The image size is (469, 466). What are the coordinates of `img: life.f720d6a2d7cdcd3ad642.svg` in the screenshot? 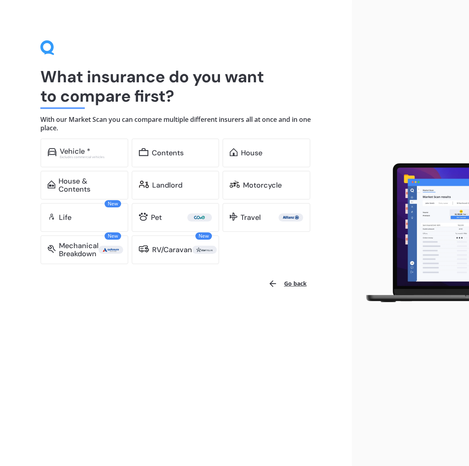 It's located at (52, 217).